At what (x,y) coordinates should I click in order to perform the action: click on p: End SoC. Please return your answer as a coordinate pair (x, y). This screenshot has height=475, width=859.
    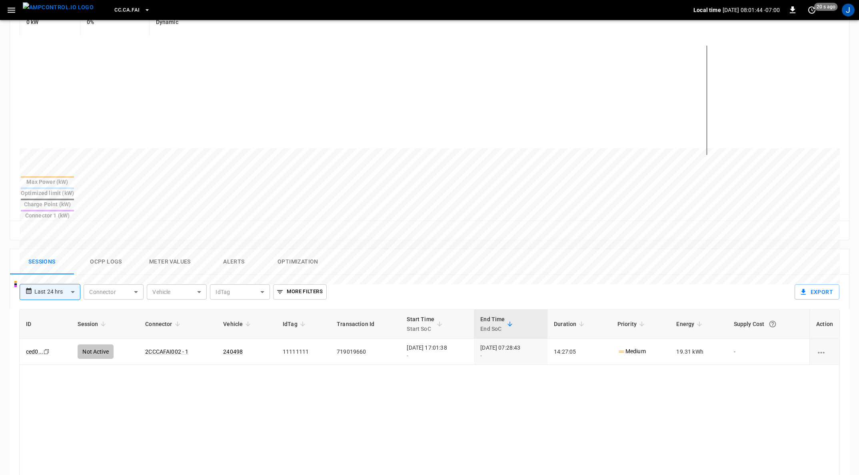
    Looking at the image, I should click on (493, 328).